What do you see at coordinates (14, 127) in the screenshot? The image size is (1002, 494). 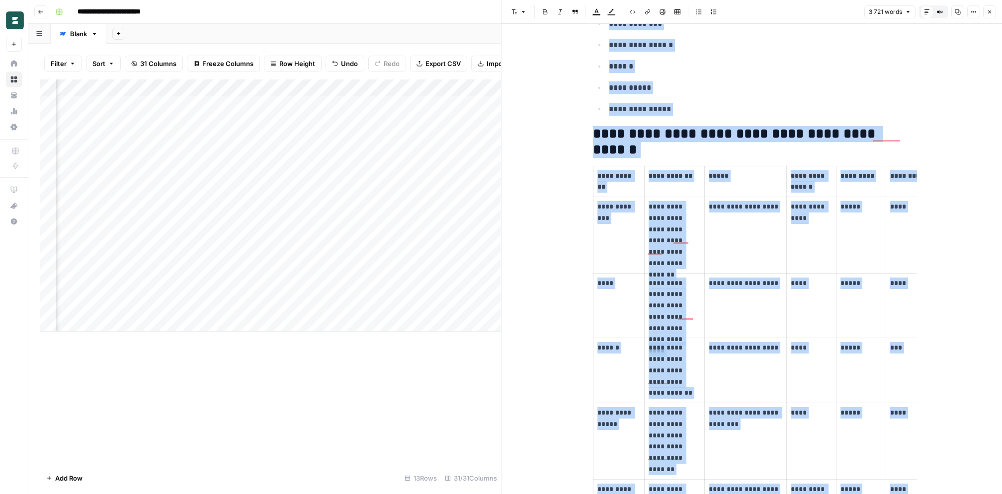 I see `a: Settings` at bounding box center [14, 127].